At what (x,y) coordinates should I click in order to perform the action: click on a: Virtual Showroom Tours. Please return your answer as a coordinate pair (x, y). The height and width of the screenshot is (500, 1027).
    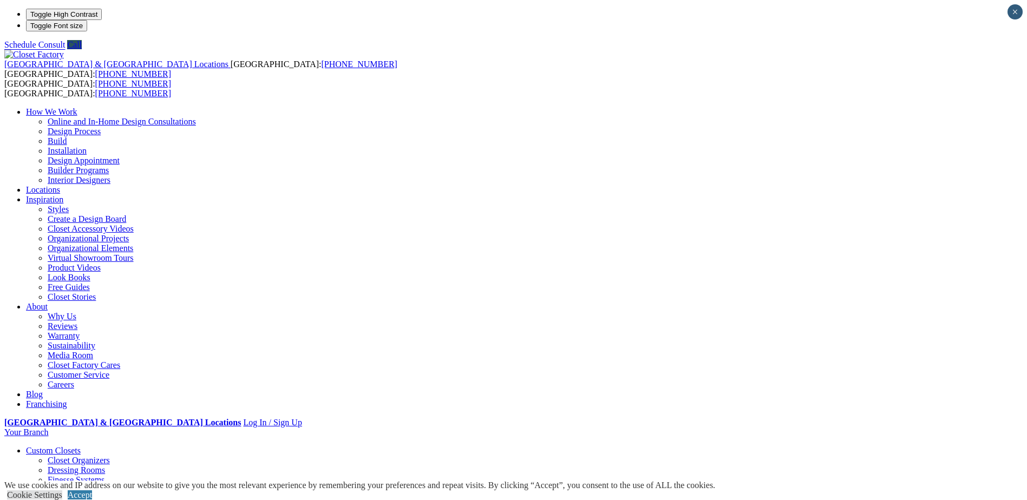
    Looking at the image, I should click on (90, 258).